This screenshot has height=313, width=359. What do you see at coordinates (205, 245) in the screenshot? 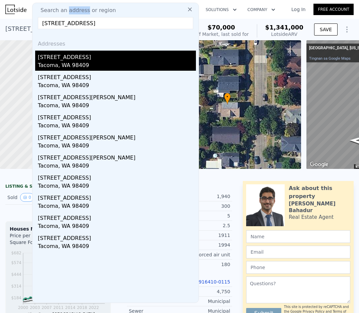
I see `div: 1994` at bounding box center [205, 245].